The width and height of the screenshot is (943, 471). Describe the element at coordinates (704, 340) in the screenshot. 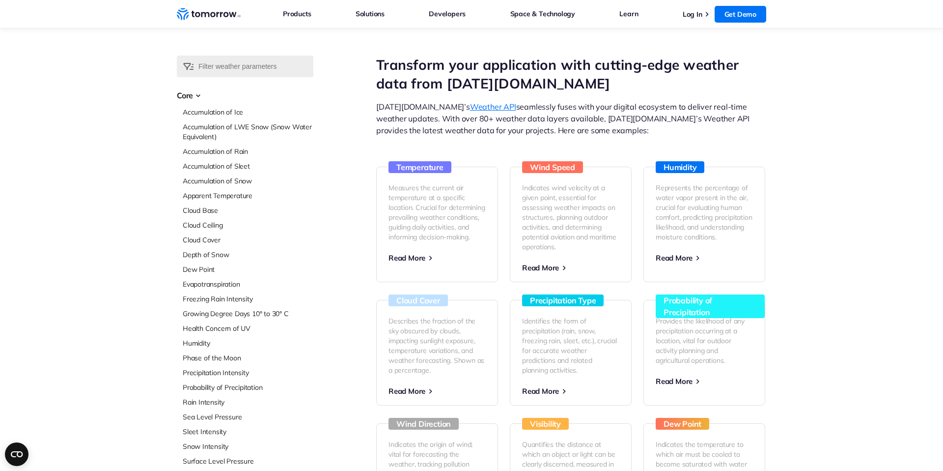

I see `p: Provides the likelihood of any precipitation occurring at a location, vital for outdoor activity ...` at that location.